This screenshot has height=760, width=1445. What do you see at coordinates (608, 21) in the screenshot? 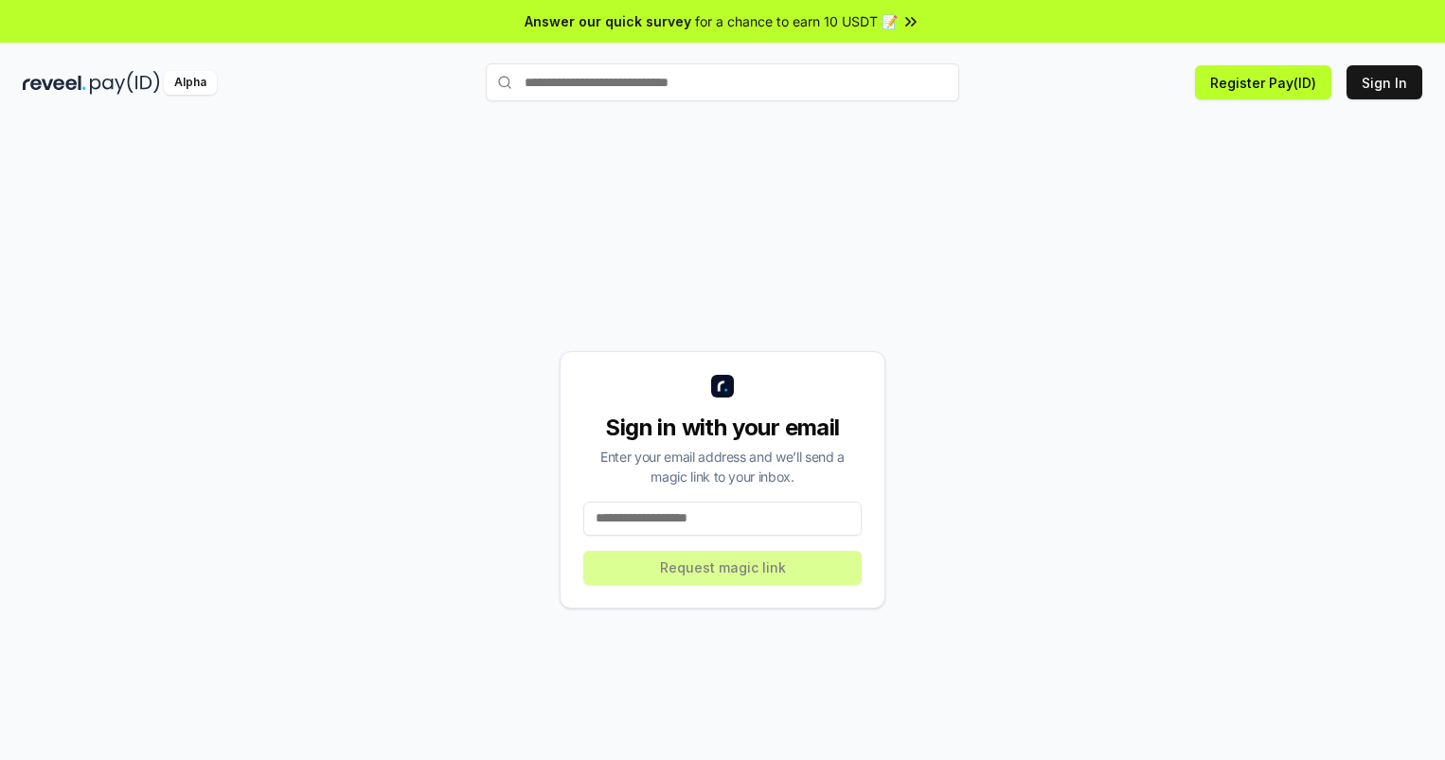
I see `span: Answer our quick survey` at bounding box center [608, 21].